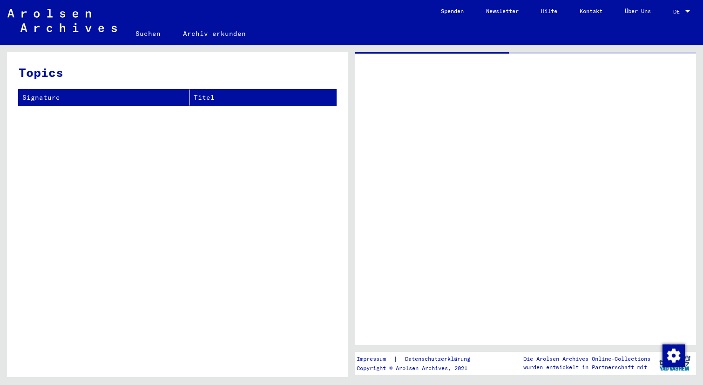 Image resolution: width=703 pixels, height=385 pixels. What do you see at coordinates (375, 359) in the screenshot?
I see `a: Impressum` at bounding box center [375, 359].